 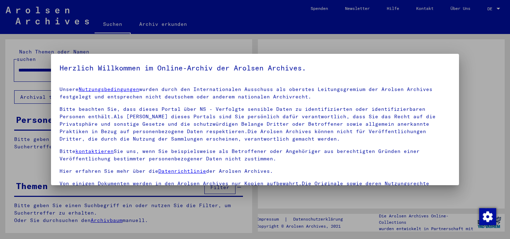 What do you see at coordinates (255, 93) in the screenshot?
I see `p: Unsere wurden durch den Internationalen Ausschuss als oberstes Leitungsgremium der Arolsen Archiv...` at bounding box center [255, 93].